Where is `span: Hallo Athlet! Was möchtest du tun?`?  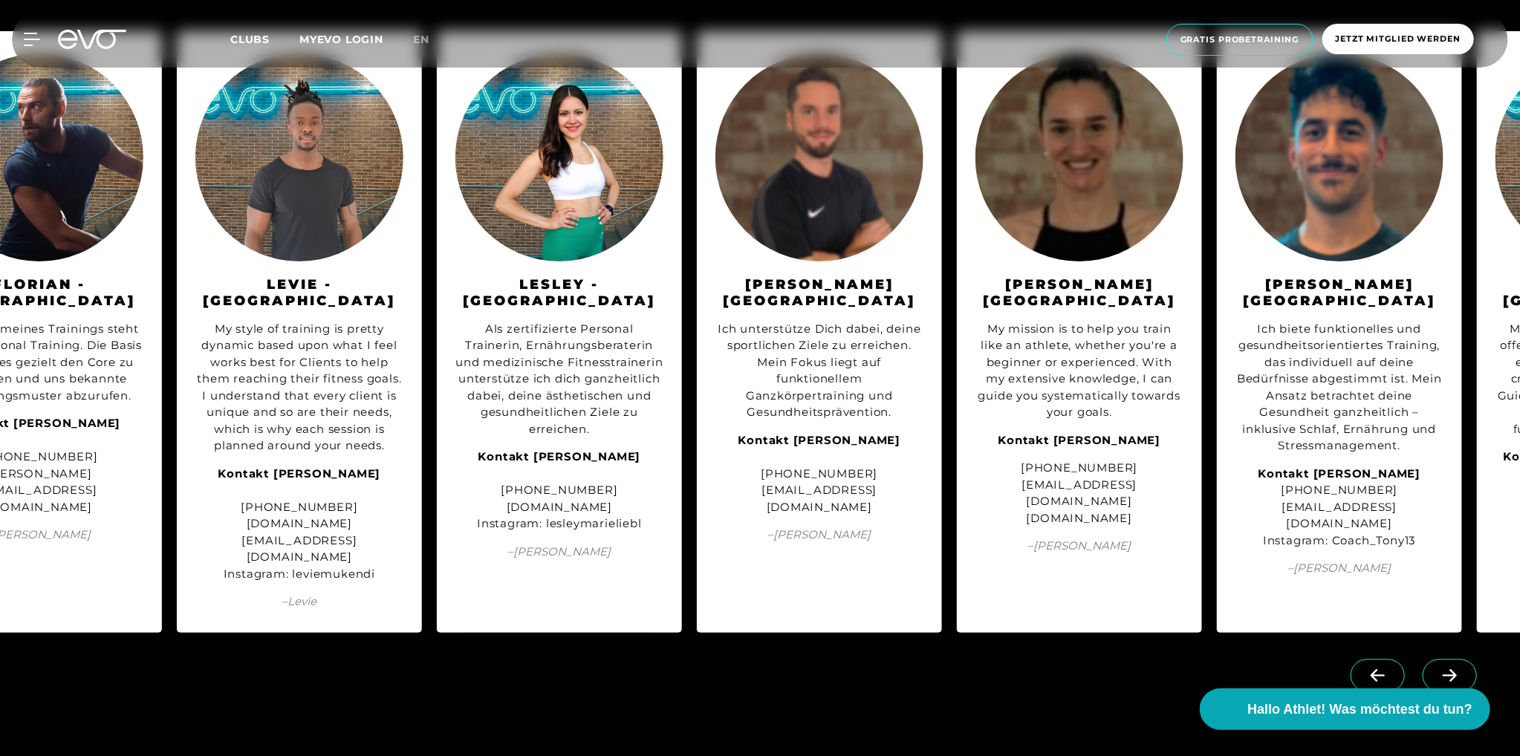 span: Hallo Athlet! Was möchtest du tun? is located at coordinates (1360, 710).